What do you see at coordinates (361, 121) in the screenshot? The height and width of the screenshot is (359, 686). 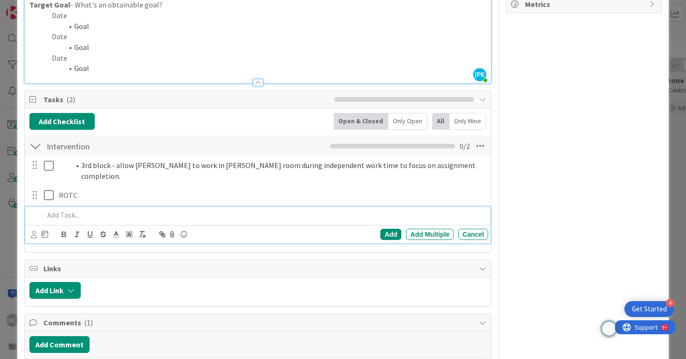 I see `div: Open & Closed` at bounding box center [361, 121].